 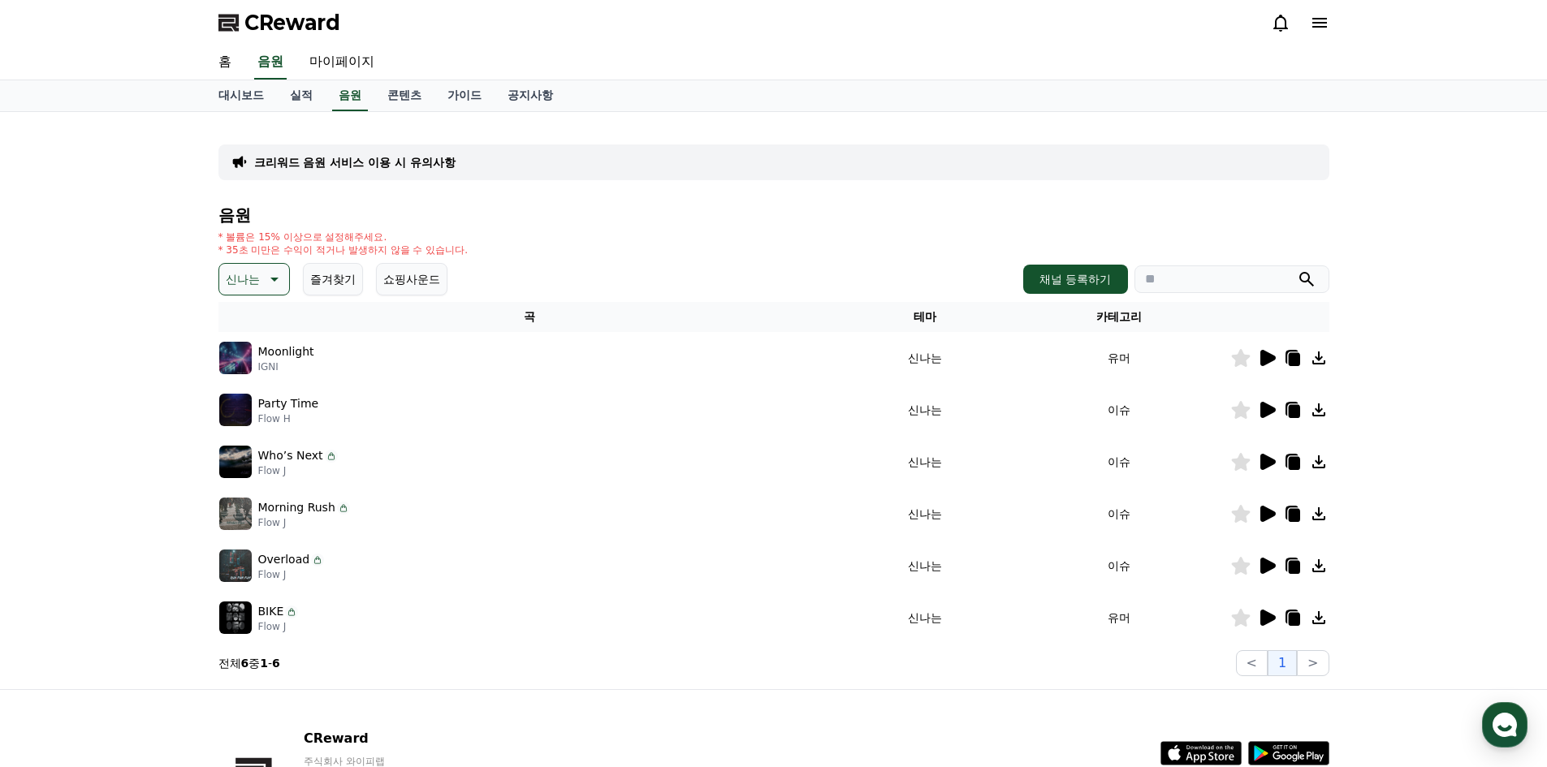 I want to click on p: BIKE, so click(x=271, y=612).